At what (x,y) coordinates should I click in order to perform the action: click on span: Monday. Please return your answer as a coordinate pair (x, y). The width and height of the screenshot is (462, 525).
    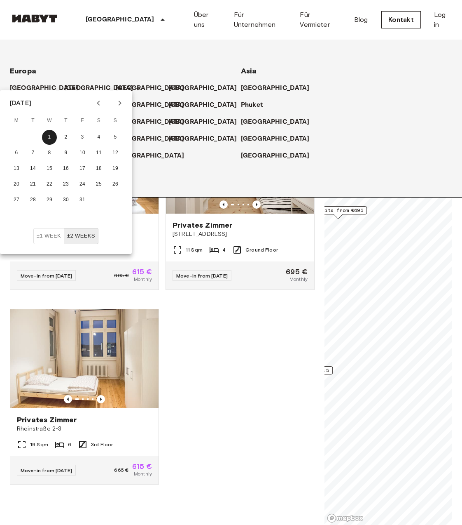
    Looking at the image, I should click on (16, 121).